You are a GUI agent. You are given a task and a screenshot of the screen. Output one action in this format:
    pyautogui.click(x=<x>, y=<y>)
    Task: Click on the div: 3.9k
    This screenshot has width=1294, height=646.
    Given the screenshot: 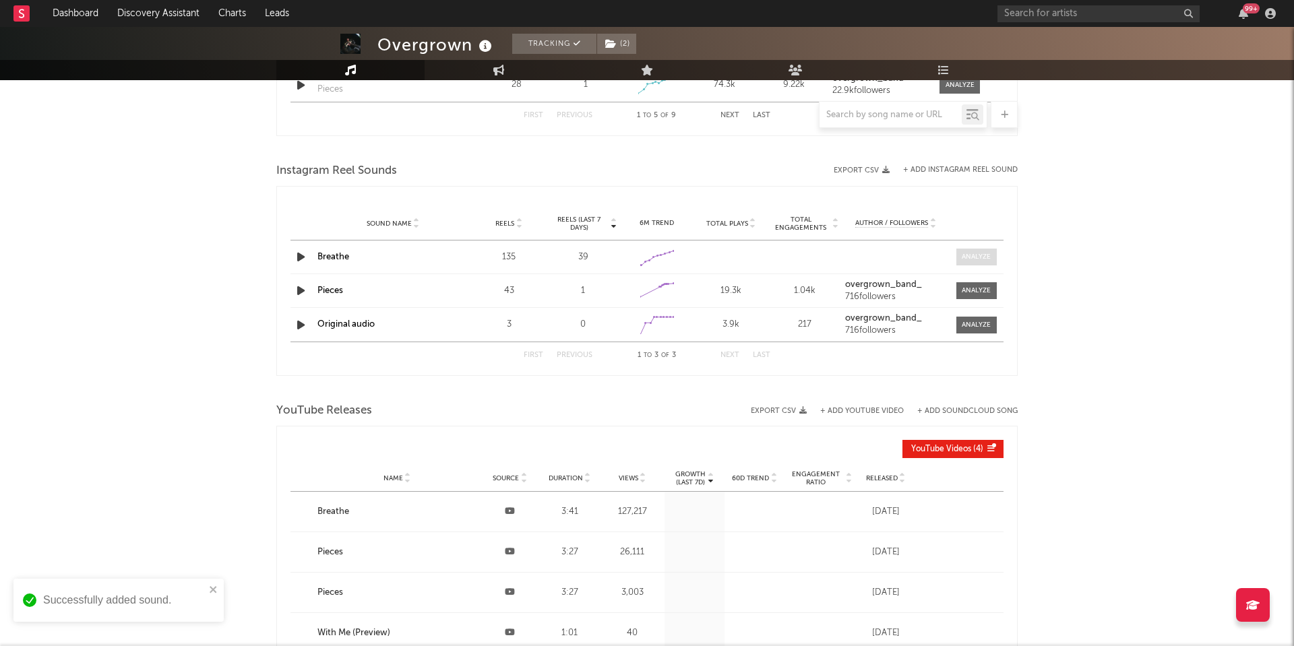 What is the action you would take?
    pyautogui.click(x=731, y=325)
    